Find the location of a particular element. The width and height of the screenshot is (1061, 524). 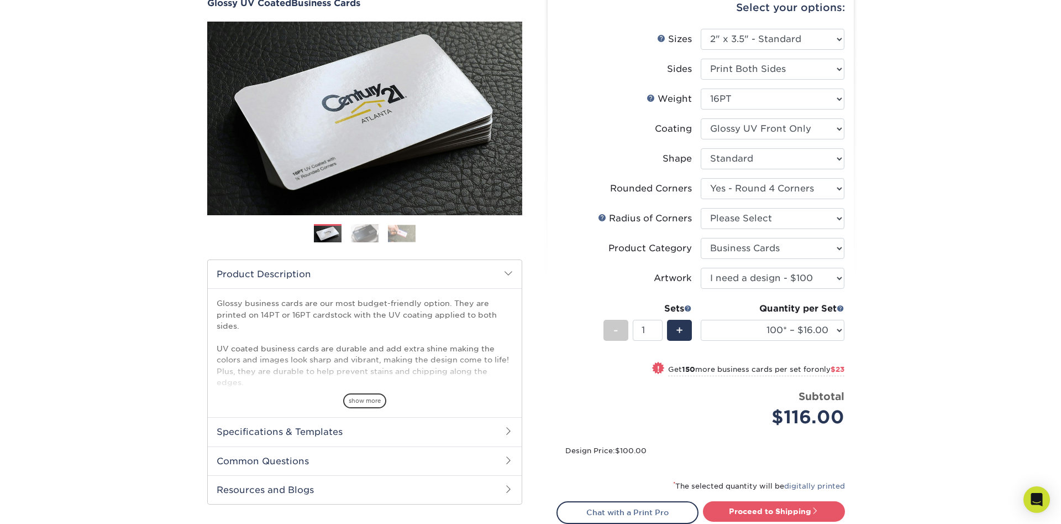

a: Chat with a Print Pro is located at coordinates (627, 512).